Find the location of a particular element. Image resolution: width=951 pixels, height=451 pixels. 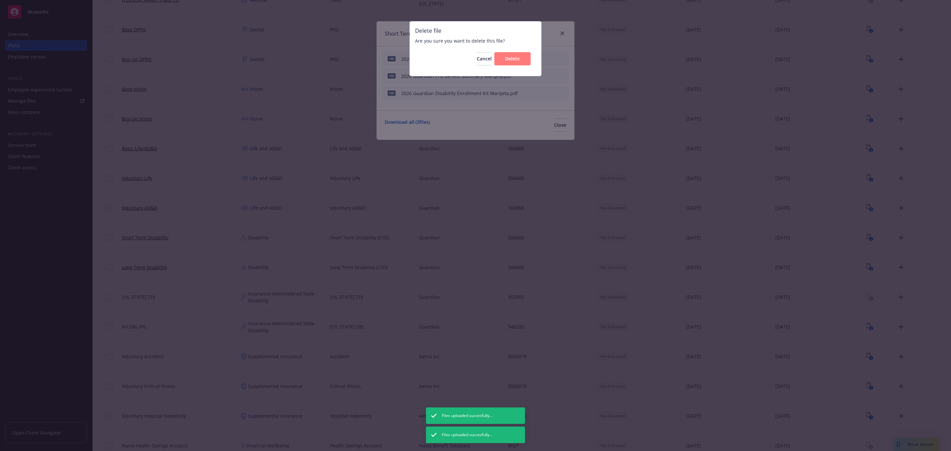

span: Delete is located at coordinates (513, 58).